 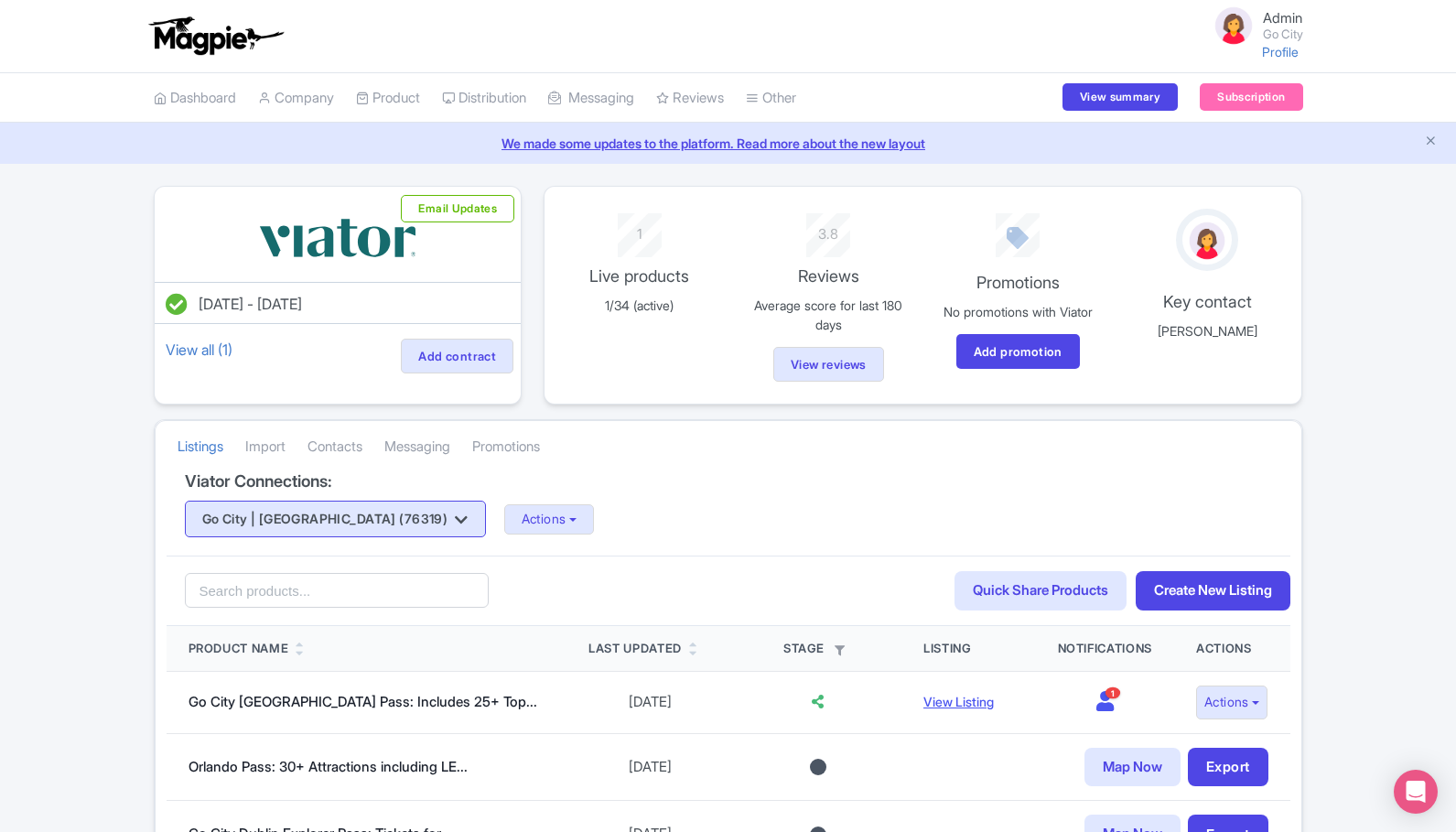 What do you see at coordinates (484, 97) in the screenshot?
I see `a: Distribution` at bounding box center [484, 97].